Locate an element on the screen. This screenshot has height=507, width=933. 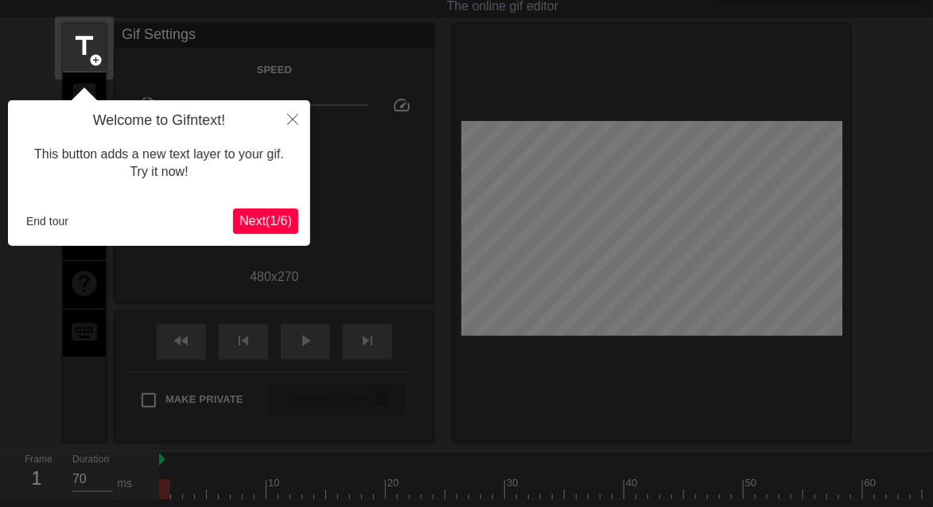
button: End tour is located at coordinates (47, 221).